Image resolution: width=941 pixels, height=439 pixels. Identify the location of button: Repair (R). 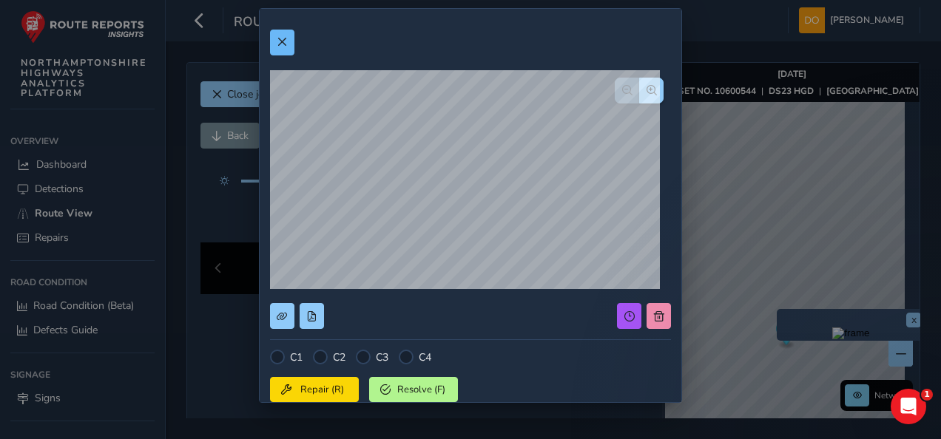
(314, 390).